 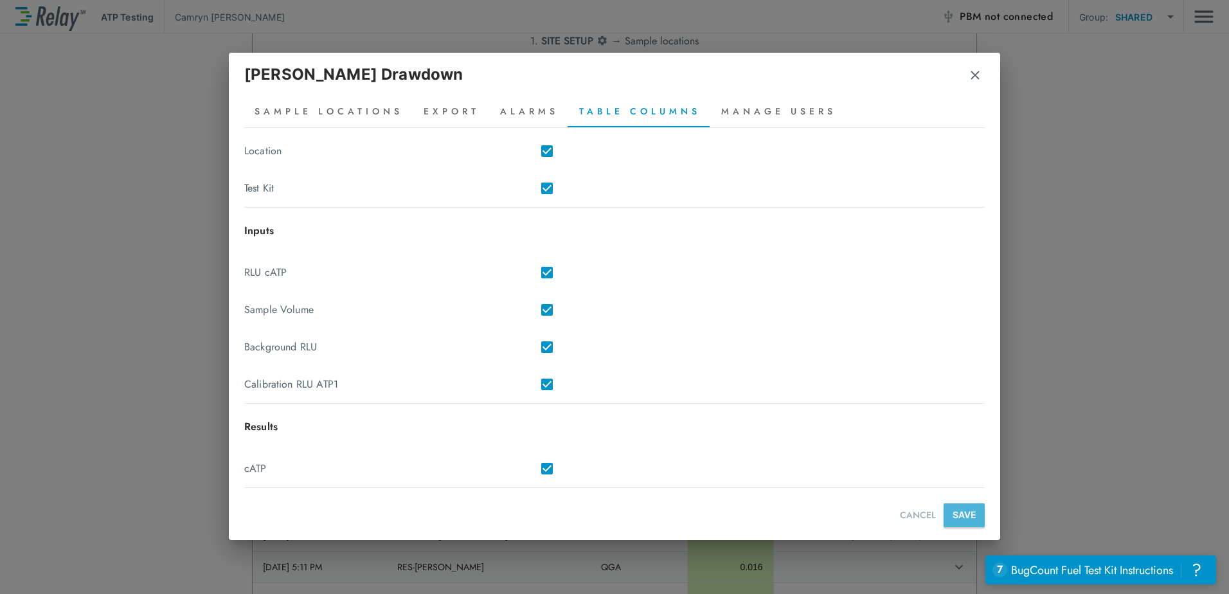 I want to click on div: Sample Volume, so click(x=392, y=310).